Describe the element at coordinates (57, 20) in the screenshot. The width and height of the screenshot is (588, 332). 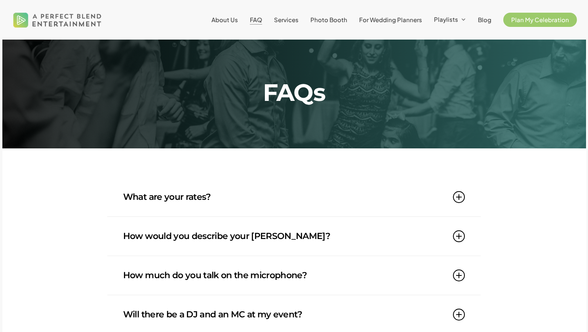
I see `img: A Perfect Blend Entertainment` at that location.